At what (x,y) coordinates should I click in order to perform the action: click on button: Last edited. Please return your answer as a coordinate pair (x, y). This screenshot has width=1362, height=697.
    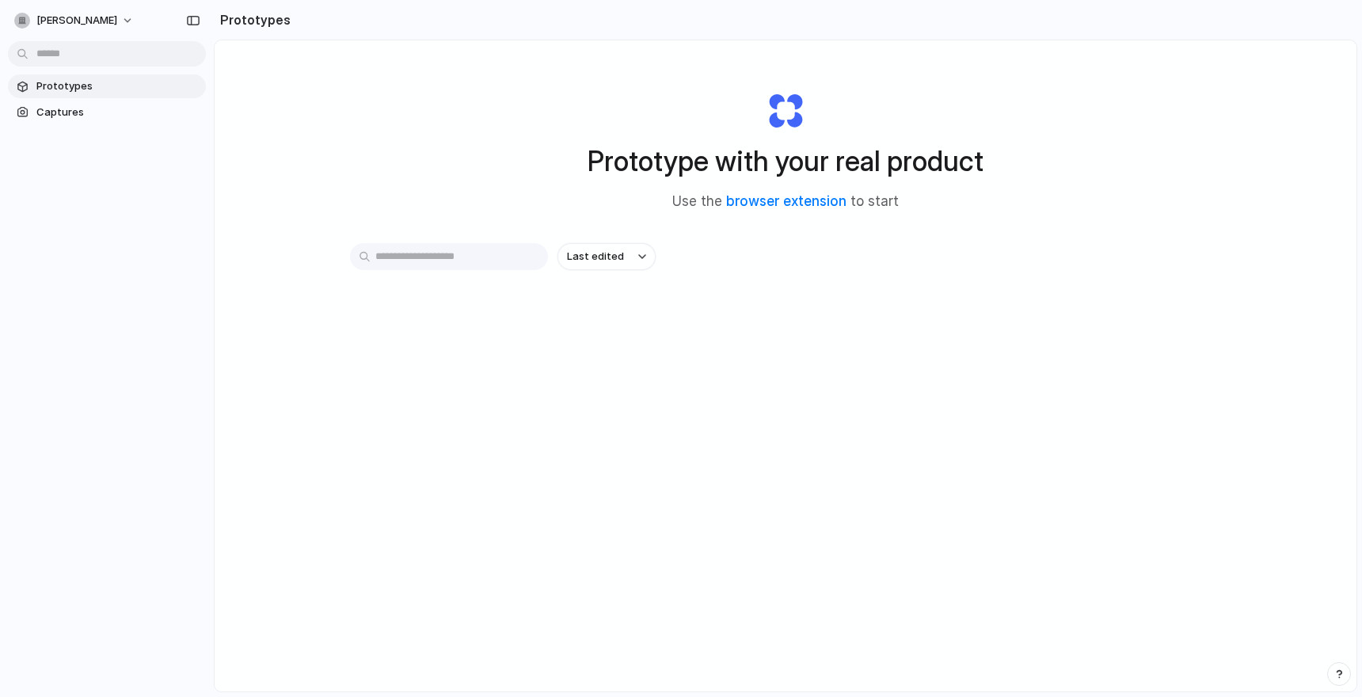
    Looking at the image, I should click on (607, 257).